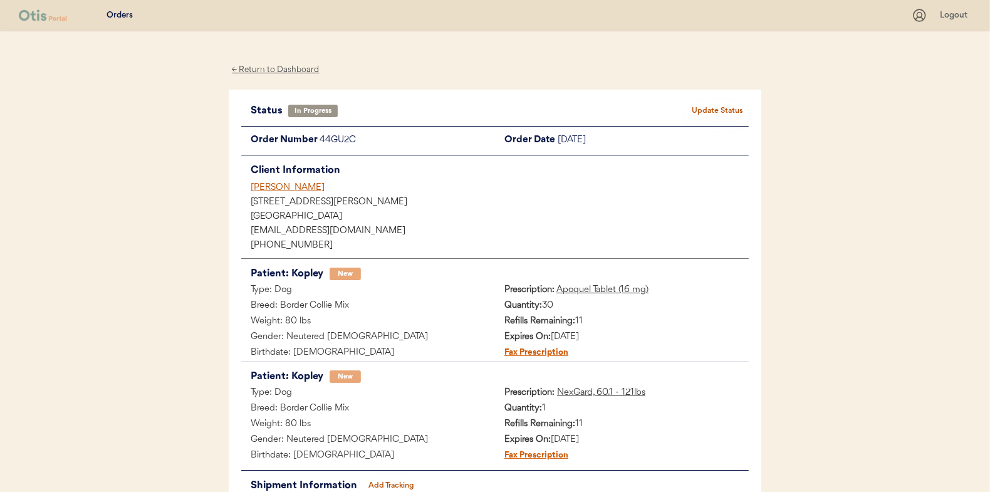 This screenshot has width=990, height=492. I want to click on u: NexGard, 60.1 - 121lbs, so click(601, 392).